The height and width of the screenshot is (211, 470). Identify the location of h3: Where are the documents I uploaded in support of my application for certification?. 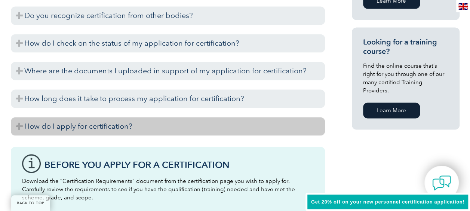
(168, 71).